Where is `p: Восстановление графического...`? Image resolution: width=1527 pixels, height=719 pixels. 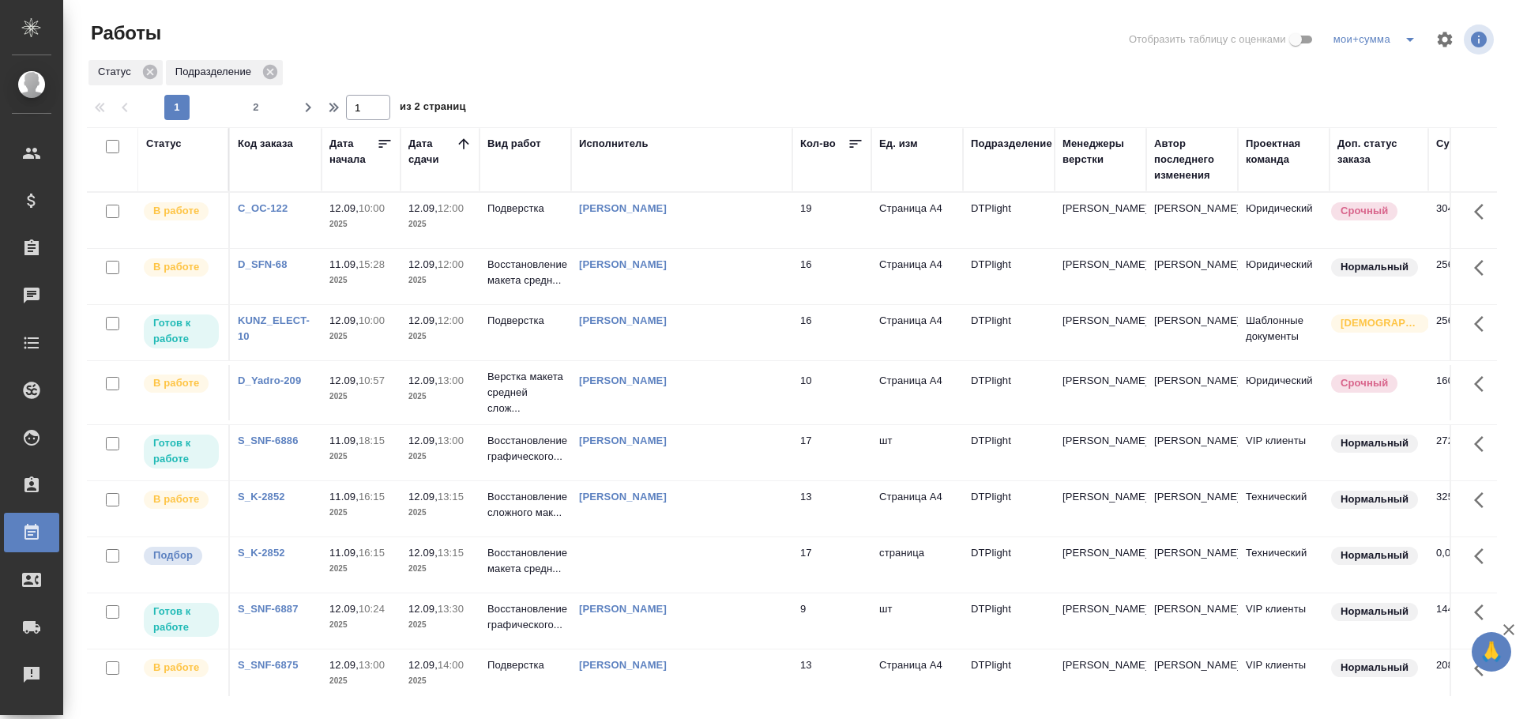 p: Восстановление графического... is located at coordinates (525, 617).